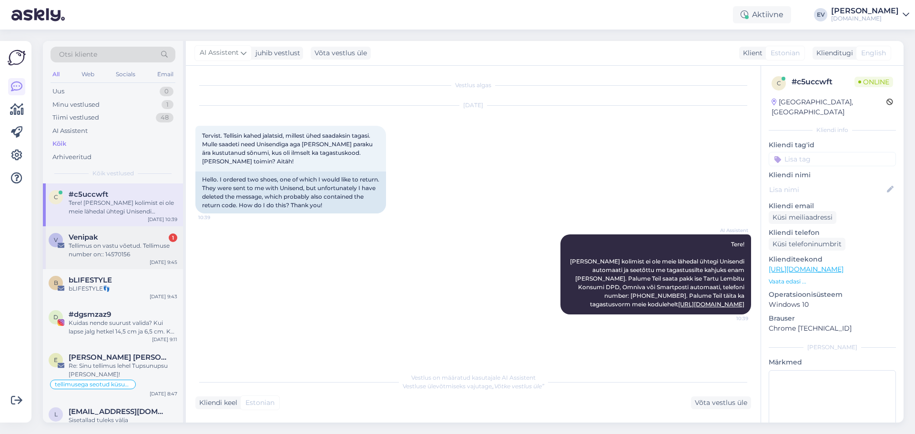 The image size is (915, 434). What do you see at coordinates (518, 386) in the screenshot?
I see `i: „Võtke vestlus üle”` at bounding box center [518, 386].